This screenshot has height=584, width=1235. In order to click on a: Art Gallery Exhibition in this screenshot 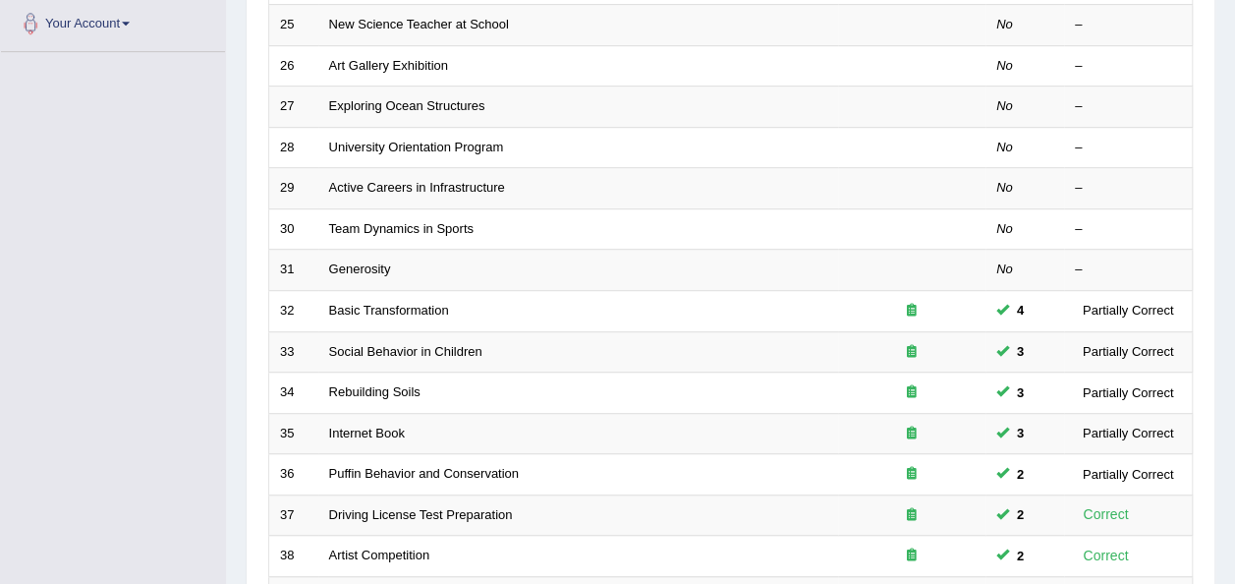, I will do `click(388, 65)`.